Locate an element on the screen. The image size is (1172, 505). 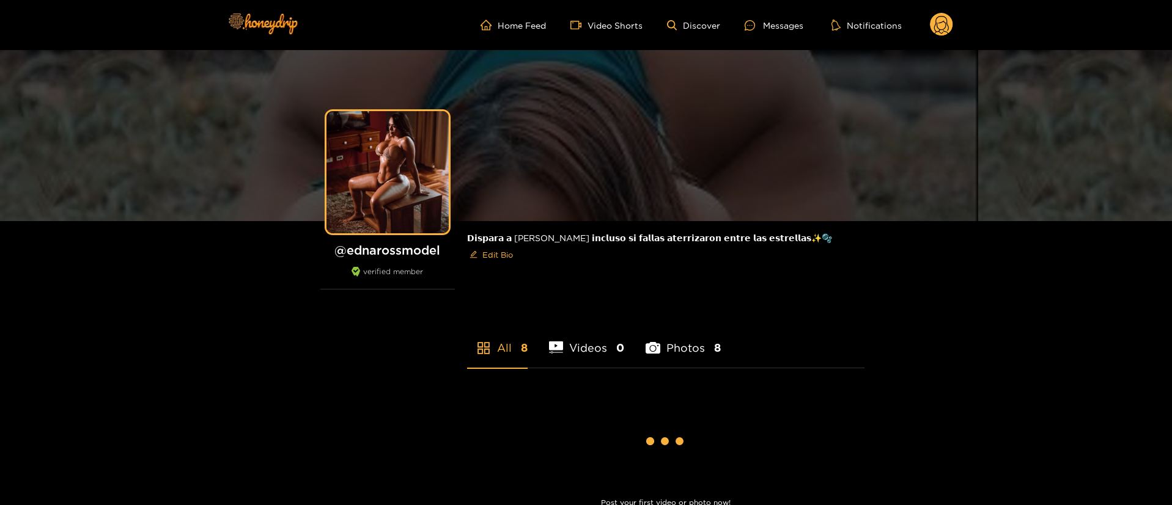
a: Home Feed is located at coordinates (513, 25).